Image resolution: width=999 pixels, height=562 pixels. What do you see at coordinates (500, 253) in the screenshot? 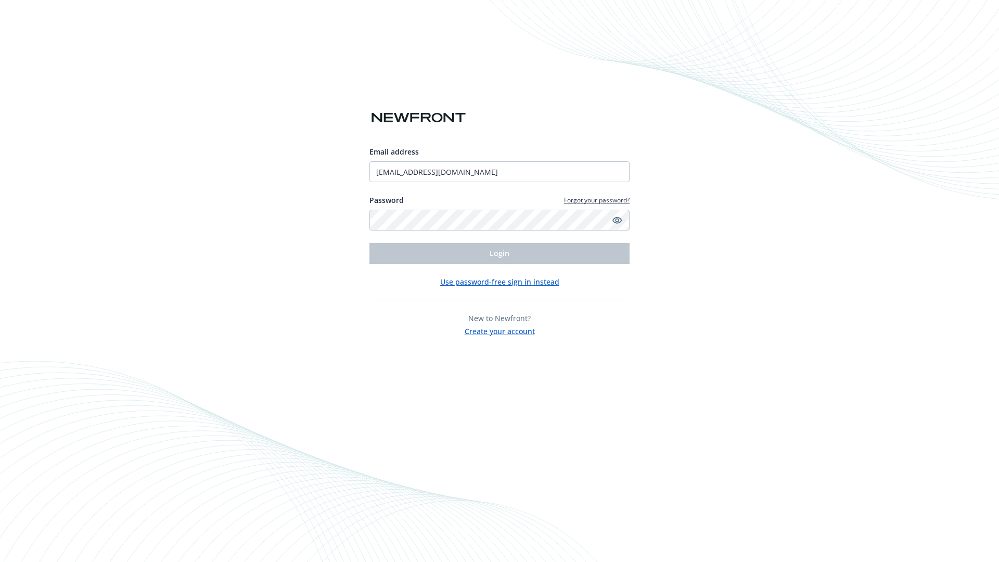
I see `span: Login` at bounding box center [500, 253].